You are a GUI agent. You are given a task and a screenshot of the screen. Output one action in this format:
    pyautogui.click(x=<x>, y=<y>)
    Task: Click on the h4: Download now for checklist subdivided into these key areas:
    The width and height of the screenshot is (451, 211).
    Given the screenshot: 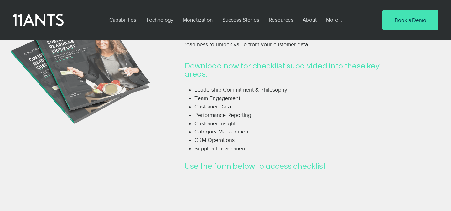 What is the action you would take?
    pyautogui.click(x=285, y=70)
    